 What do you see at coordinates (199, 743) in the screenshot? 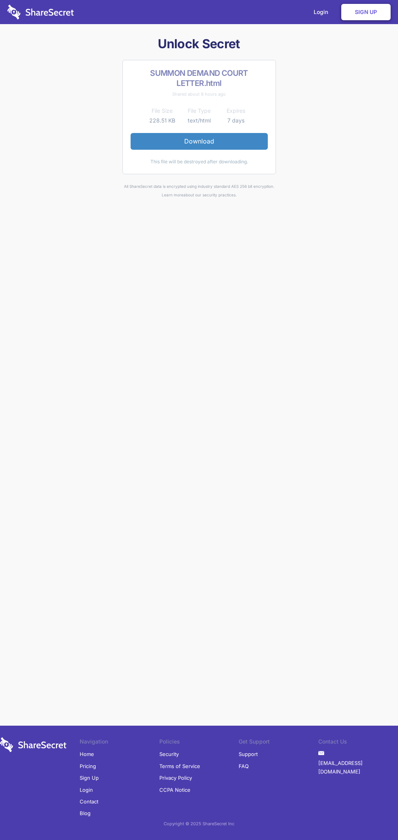
I see `li: Policies` at bounding box center [199, 743].